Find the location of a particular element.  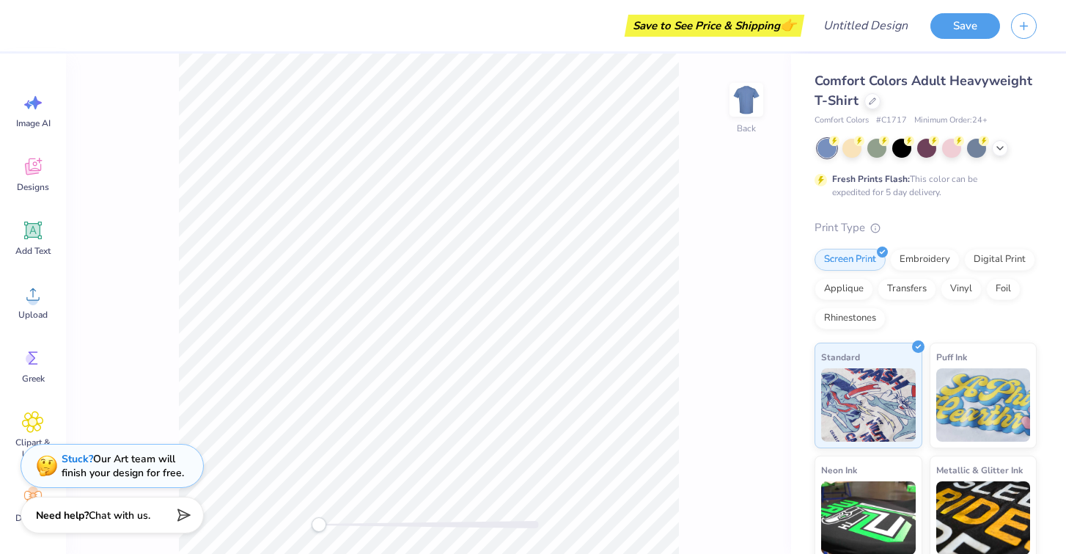

strong: Need help? is located at coordinates (62, 515).